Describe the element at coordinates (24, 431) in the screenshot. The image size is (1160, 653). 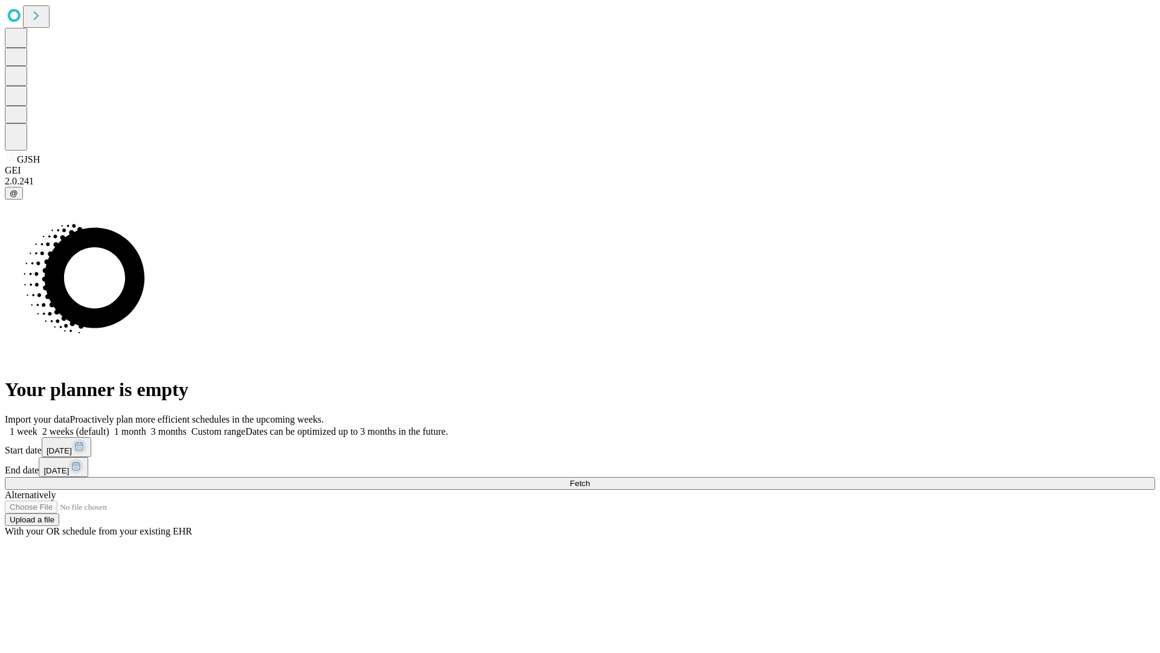
I see `span: 1 week` at that location.